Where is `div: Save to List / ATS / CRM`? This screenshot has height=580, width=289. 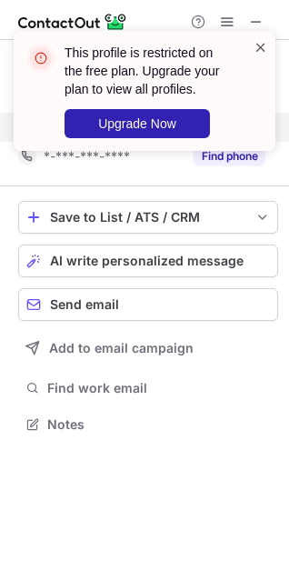 div: Save to List / ATS / CRM is located at coordinates (148, 217).